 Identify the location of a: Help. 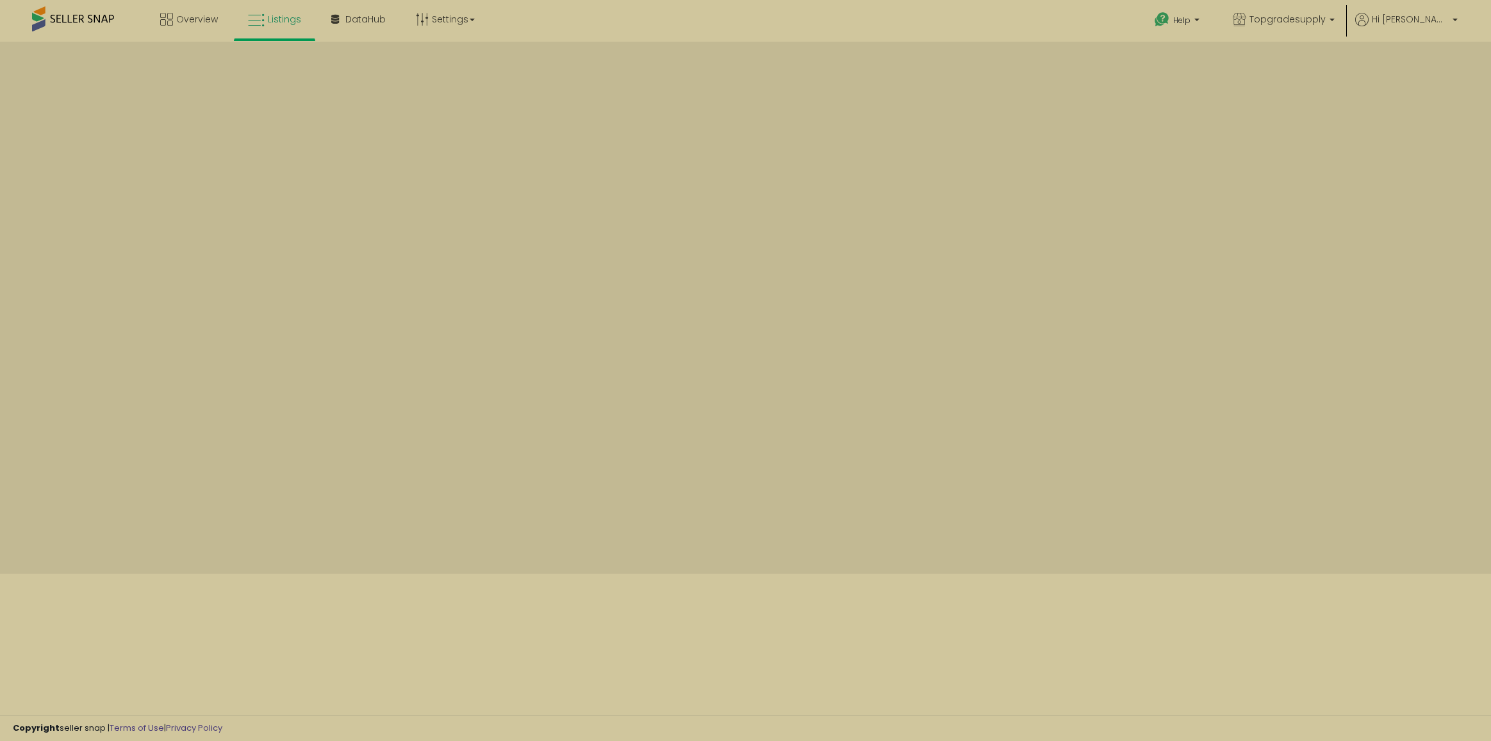
(1179, 22).